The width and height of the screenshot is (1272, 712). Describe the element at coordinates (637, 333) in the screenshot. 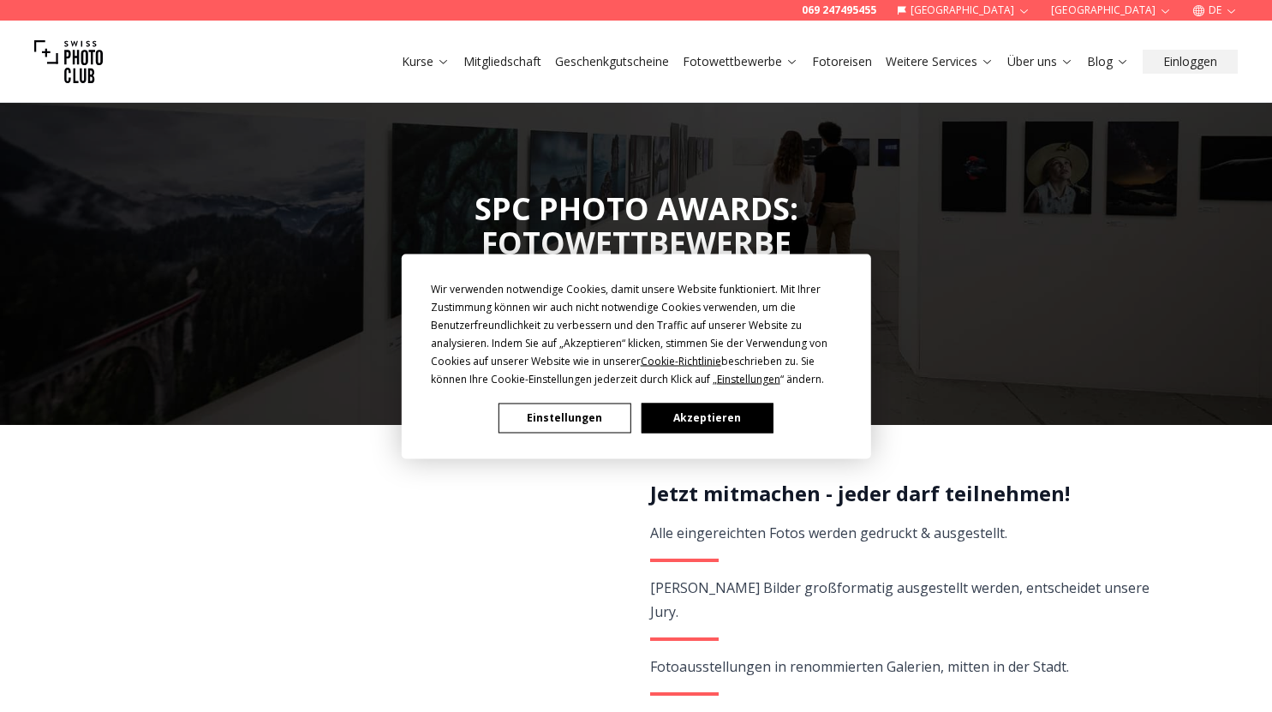

I see `div: Wir verwenden notwendige Cookies, damit unsere Website funktioniert. Mit Ihrer Zustimmung können ...` at that location.